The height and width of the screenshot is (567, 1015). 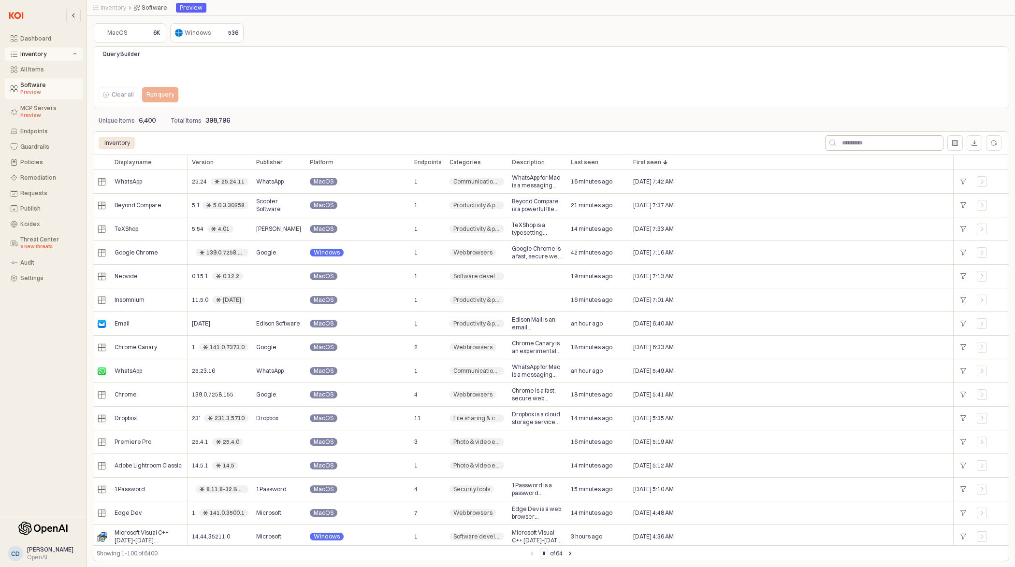 What do you see at coordinates (213, 395) in the screenshot?
I see `span: 139.0.7258.155` at bounding box center [213, 395].